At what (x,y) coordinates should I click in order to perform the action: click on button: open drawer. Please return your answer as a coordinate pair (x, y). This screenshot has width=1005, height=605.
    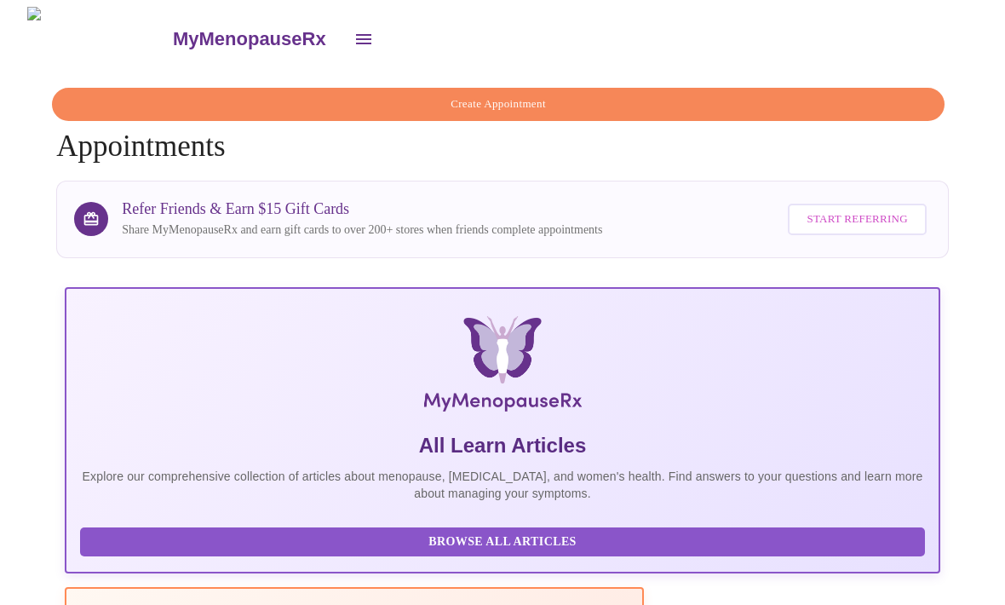
    Looking at the image, I should click on (364, 39).